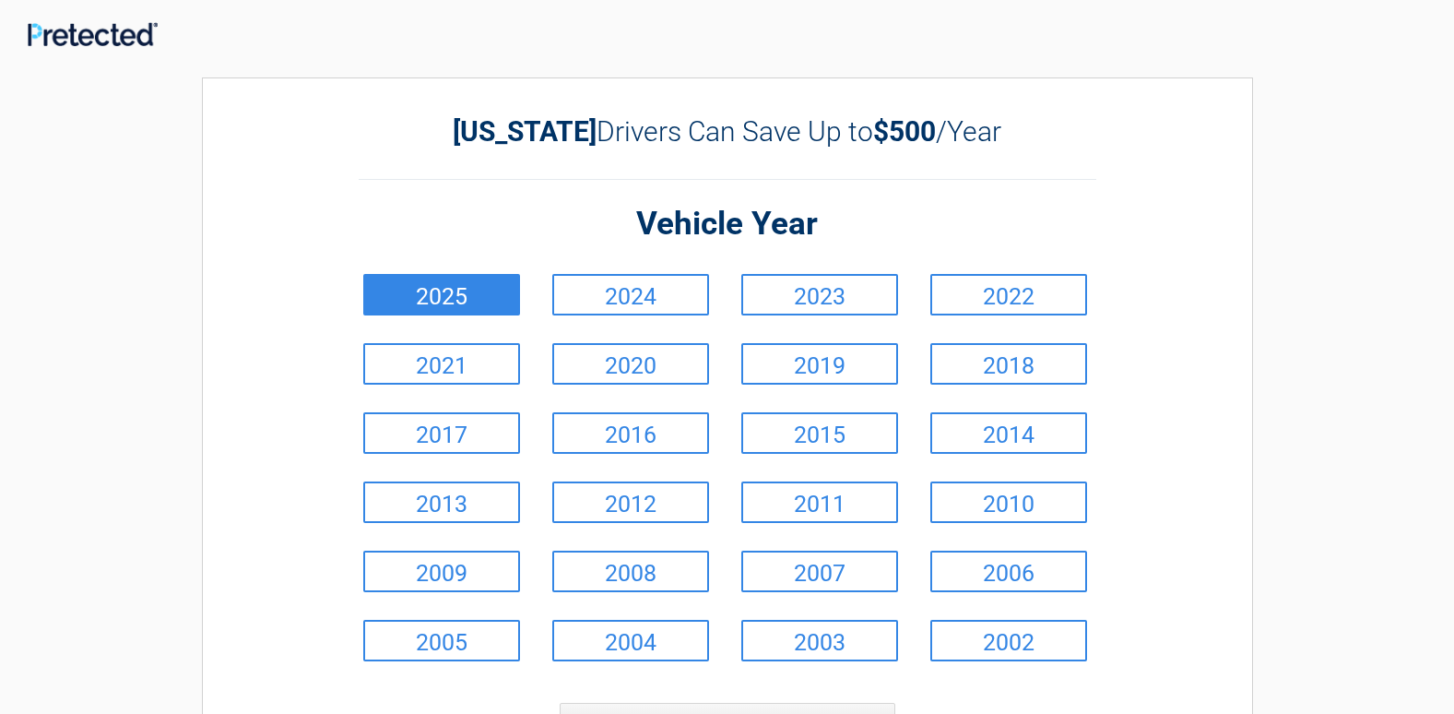 This screenshot has width=1454, height=714. What do you see at coordinates (1009, 640) in the screenshot?
I see `a: 2002` at bounding box center [1009, 640].